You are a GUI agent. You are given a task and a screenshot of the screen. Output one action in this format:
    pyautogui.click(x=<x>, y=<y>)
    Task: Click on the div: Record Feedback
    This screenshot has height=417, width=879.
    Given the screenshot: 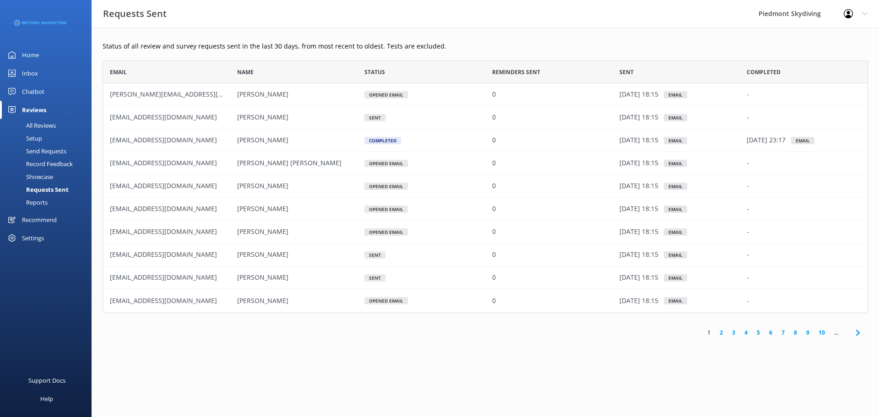 What is the action you would take?
    pyautogui.click(x=39, y=164)
    